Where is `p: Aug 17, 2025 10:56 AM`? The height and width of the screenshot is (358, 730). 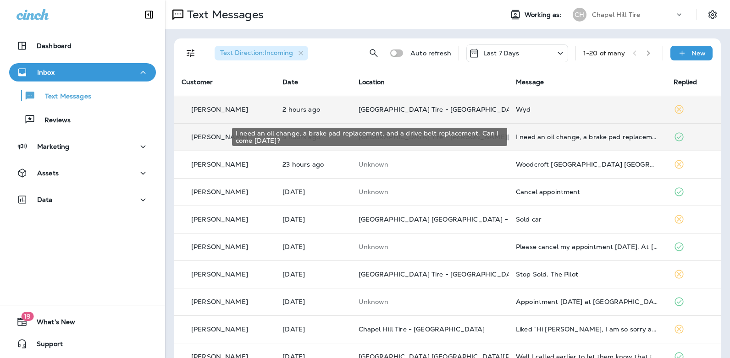
p: Aug 17, 2025 10:56 AM is located at coordinates (313, 192).